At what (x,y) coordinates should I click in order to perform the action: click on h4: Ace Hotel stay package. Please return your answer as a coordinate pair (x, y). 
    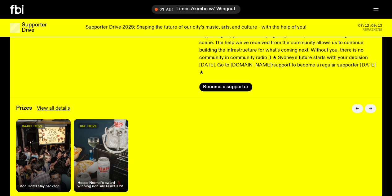
    Looking at the image, I should click on (40, 186).